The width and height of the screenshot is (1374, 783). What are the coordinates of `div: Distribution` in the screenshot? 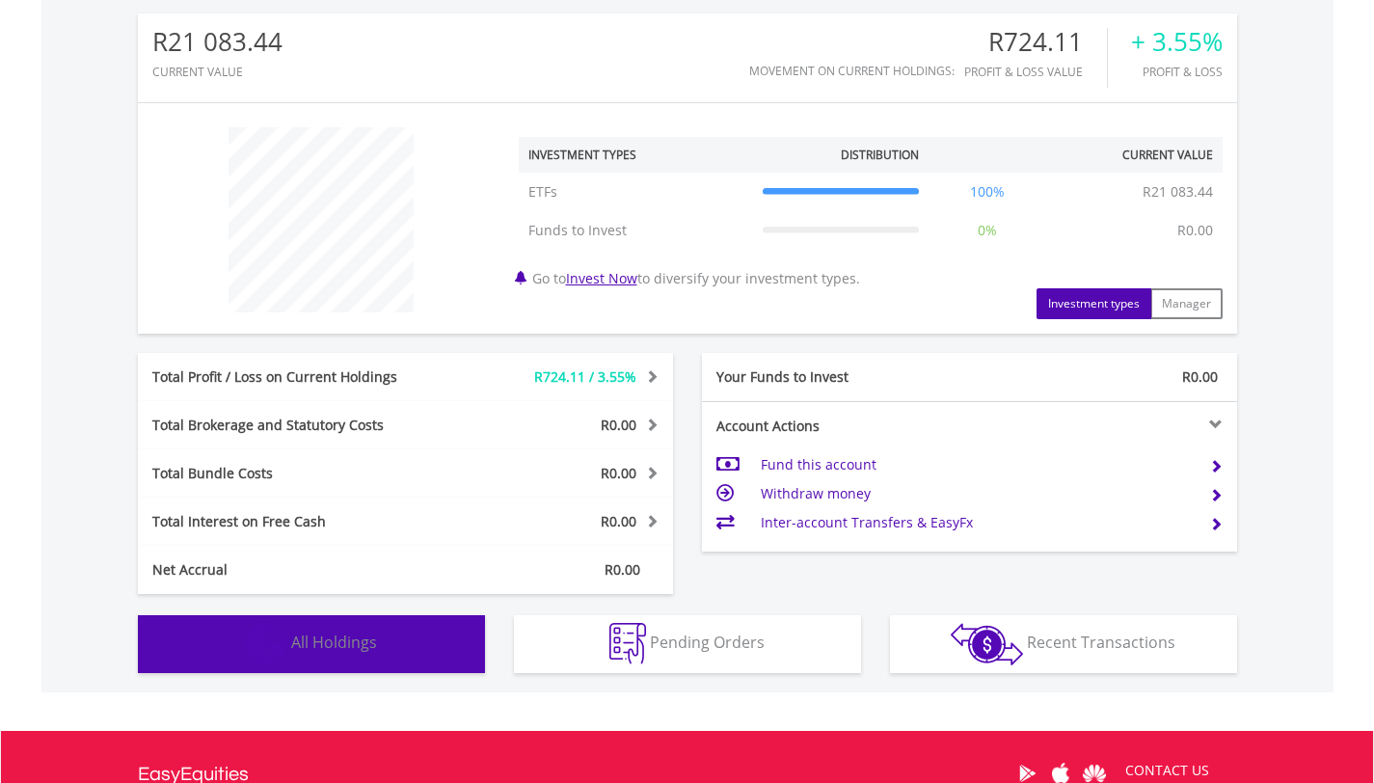 It's located at (879, 154).